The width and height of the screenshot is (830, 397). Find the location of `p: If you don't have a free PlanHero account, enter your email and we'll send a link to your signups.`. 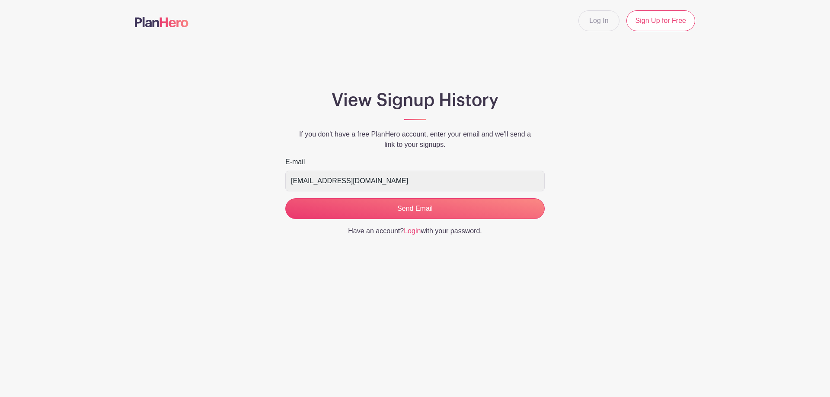

p: If you don't have a free PlanHero account, enter your email and we'll send a link to your signups. is located at coordinates (415, 140).